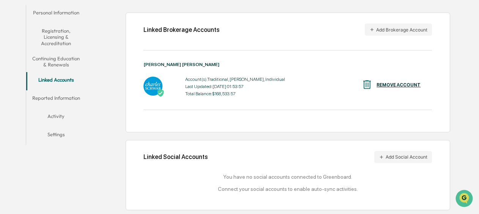  Describe the element at coordinates (153, 86) in the screenshot. I see `img: Charles Schwab - Active` at that location.